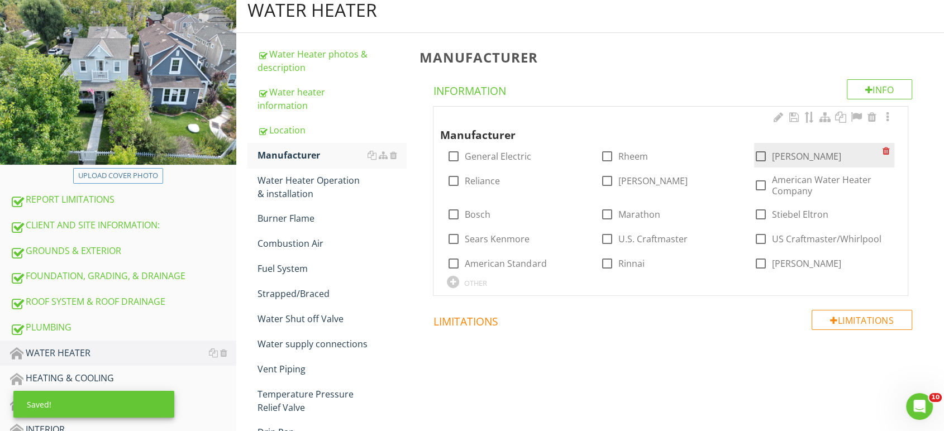 The image size is (944, 431). What do you see at coordinates (800, 215) in the screenshot?
I see `label: Stiebel Eltron` at bounding box center [800, 215].